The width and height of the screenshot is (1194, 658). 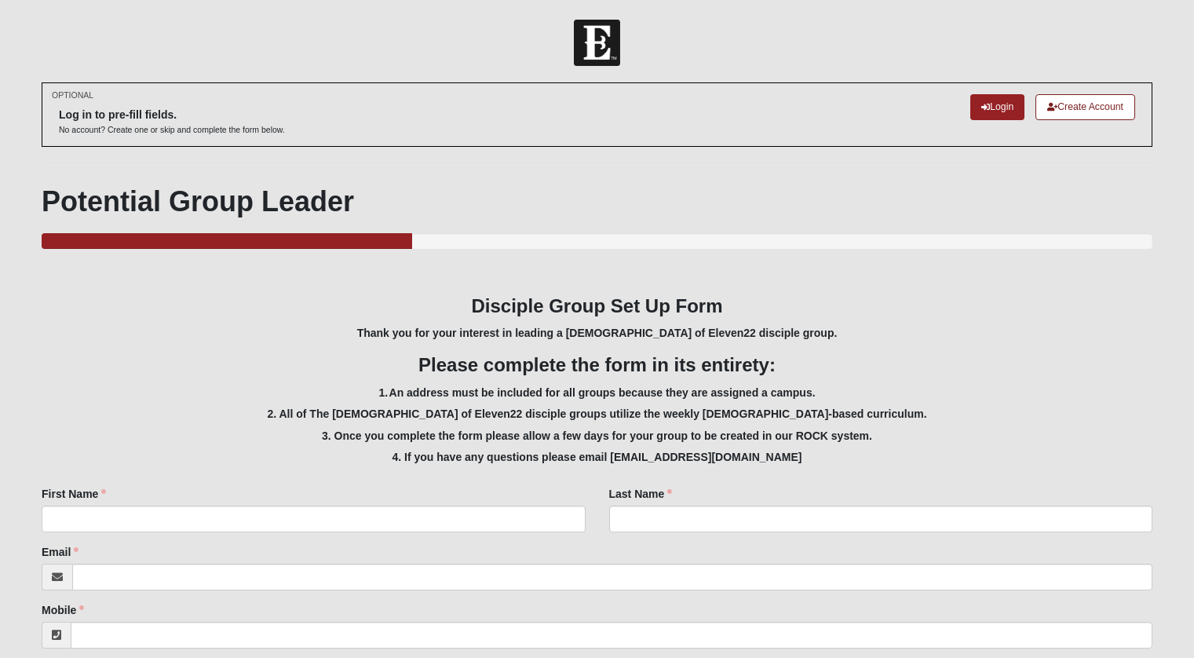 What do you see at coordinates (172, 129) in the screenshot?
I see `p: No account? Create one or skip and complete the form below.` at bounding box center [172, 129].